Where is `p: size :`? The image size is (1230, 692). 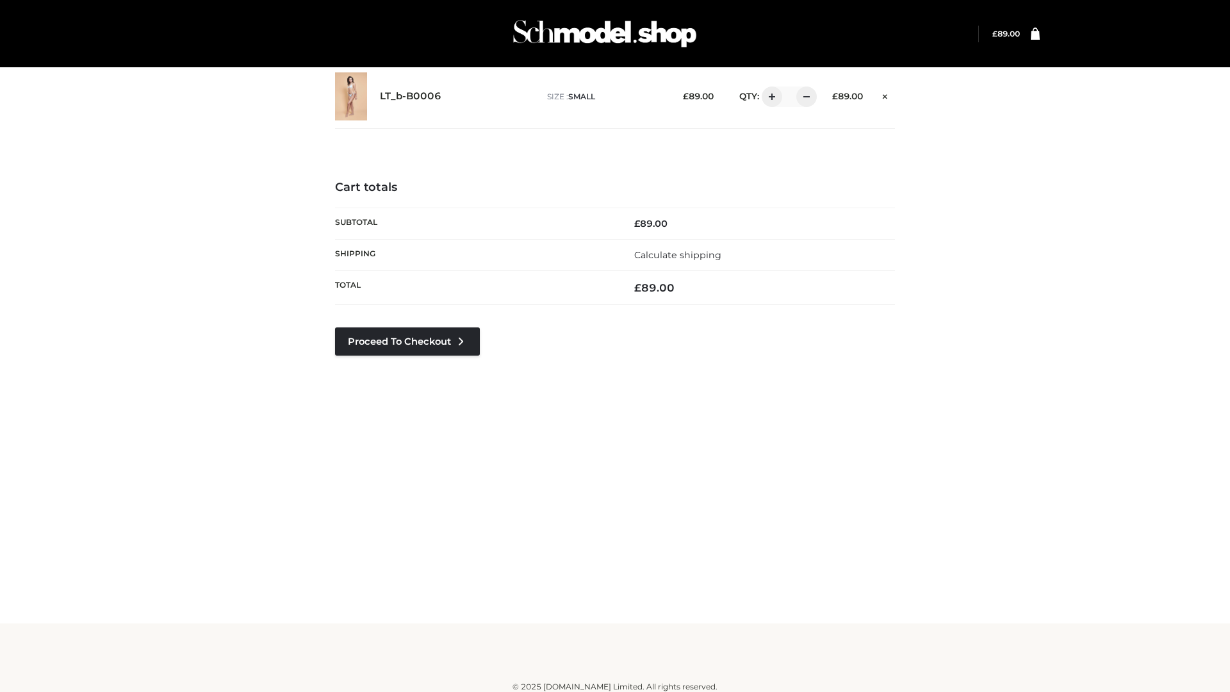 p: size : is located at coordinates (605, 97).